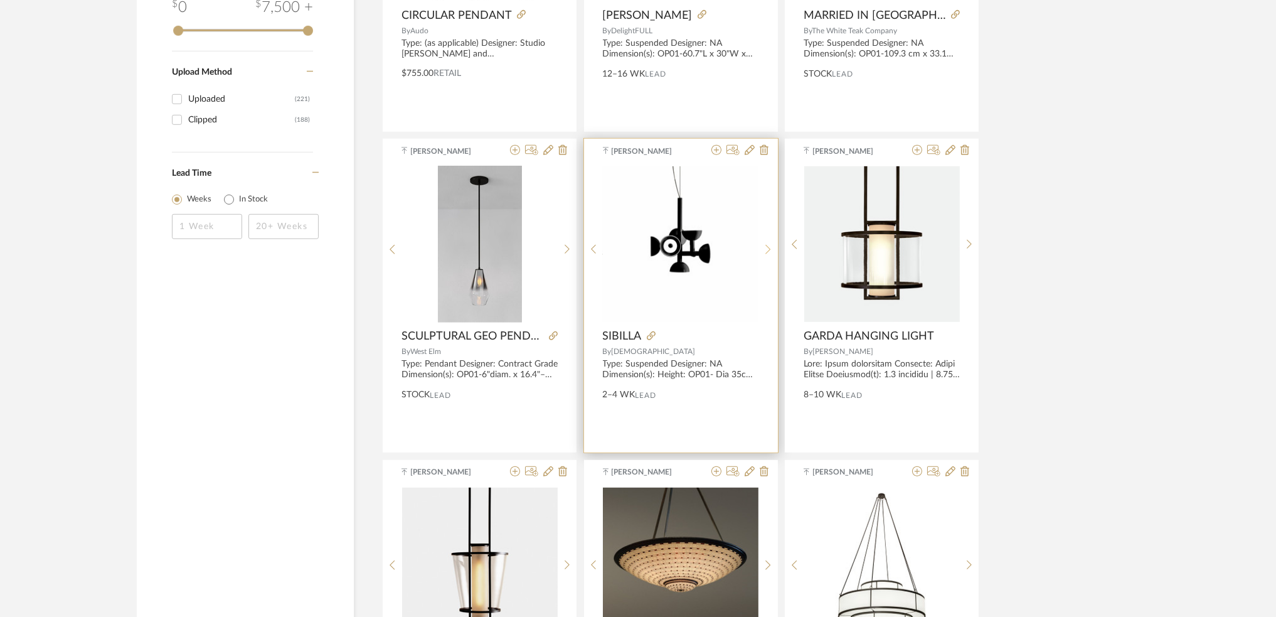  I want to click on span: Upload Method, so click(202, 72).